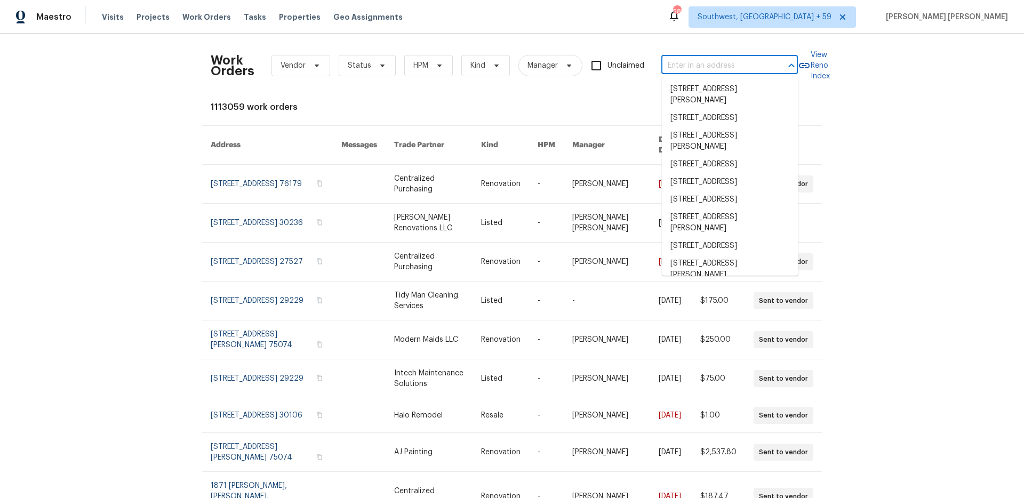 The height and width of the screenshot is (498, 1024). What do you see at coordinates (429, 379) in the screenshot?
I see `td: Intech Maintenance Solutions` at bounding box center [429, 379].